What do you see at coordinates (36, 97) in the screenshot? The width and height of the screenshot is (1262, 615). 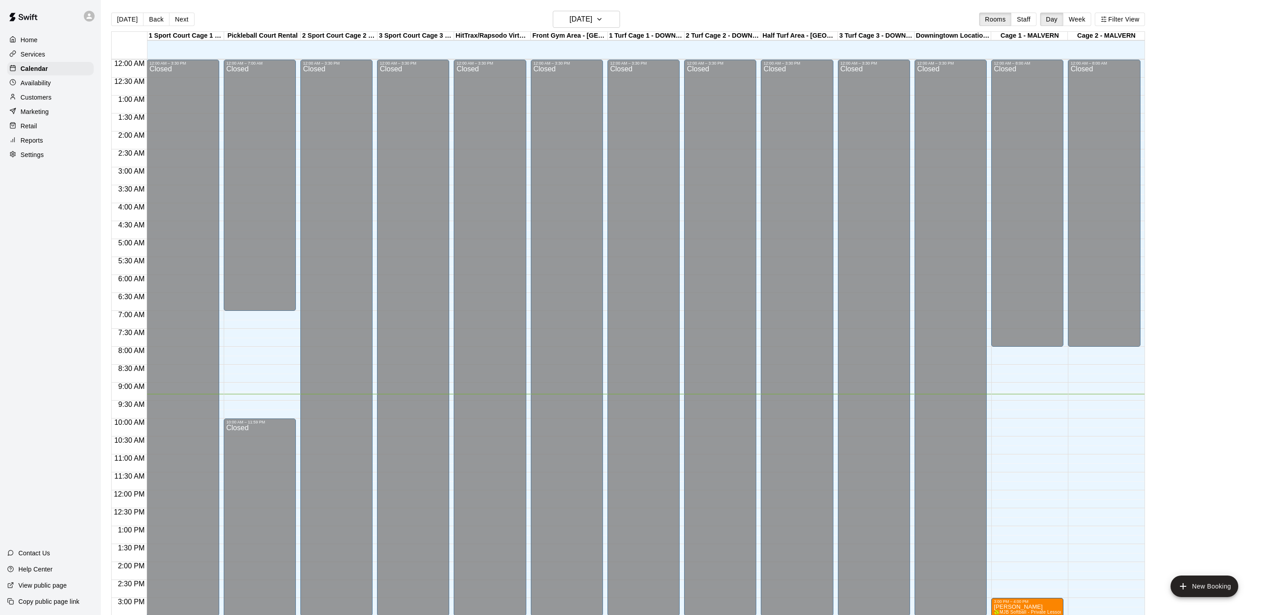 I see `p: Customers` at bounding box center [36, 97].